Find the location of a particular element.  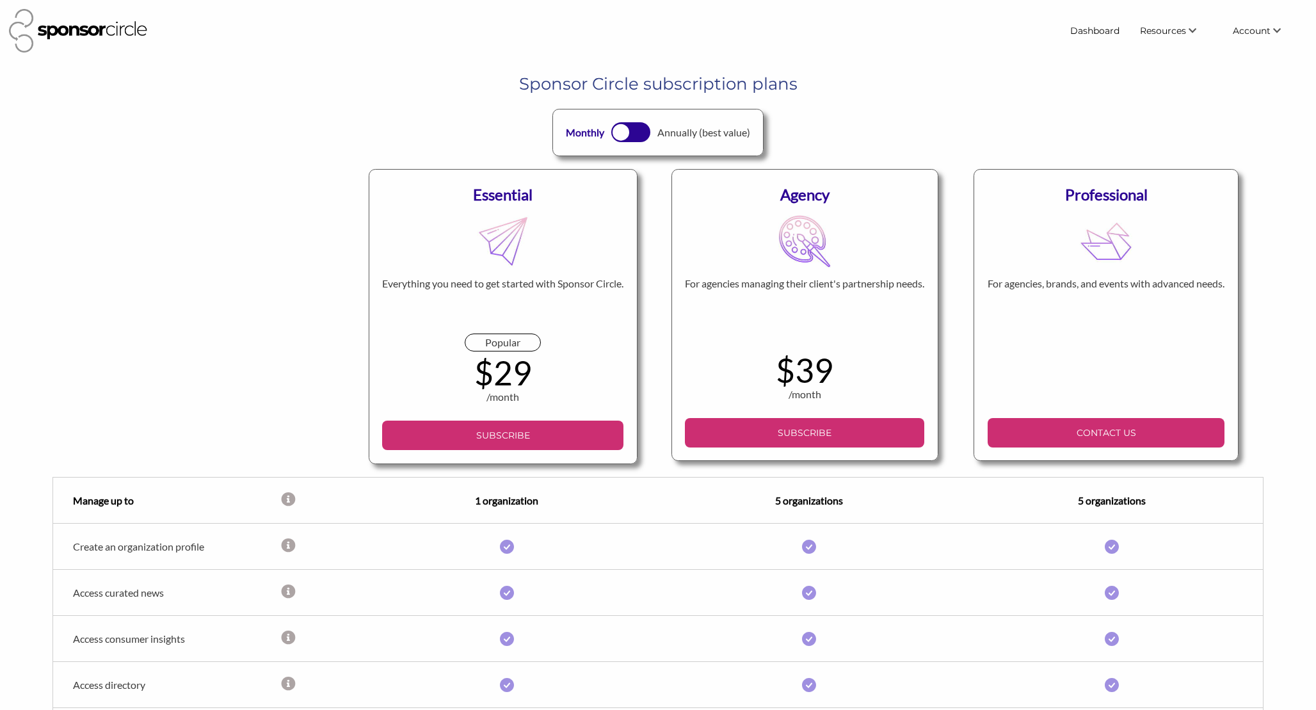

img: MDB8YWNjdF8xRVMyQnVKcDI4S0FlS2M5fGZsX2xpdmVfa1QzbGg0YzRNa2NWT1BDV21CQUZza1Zs0031E1MQed is located at coordinates (805, 241).